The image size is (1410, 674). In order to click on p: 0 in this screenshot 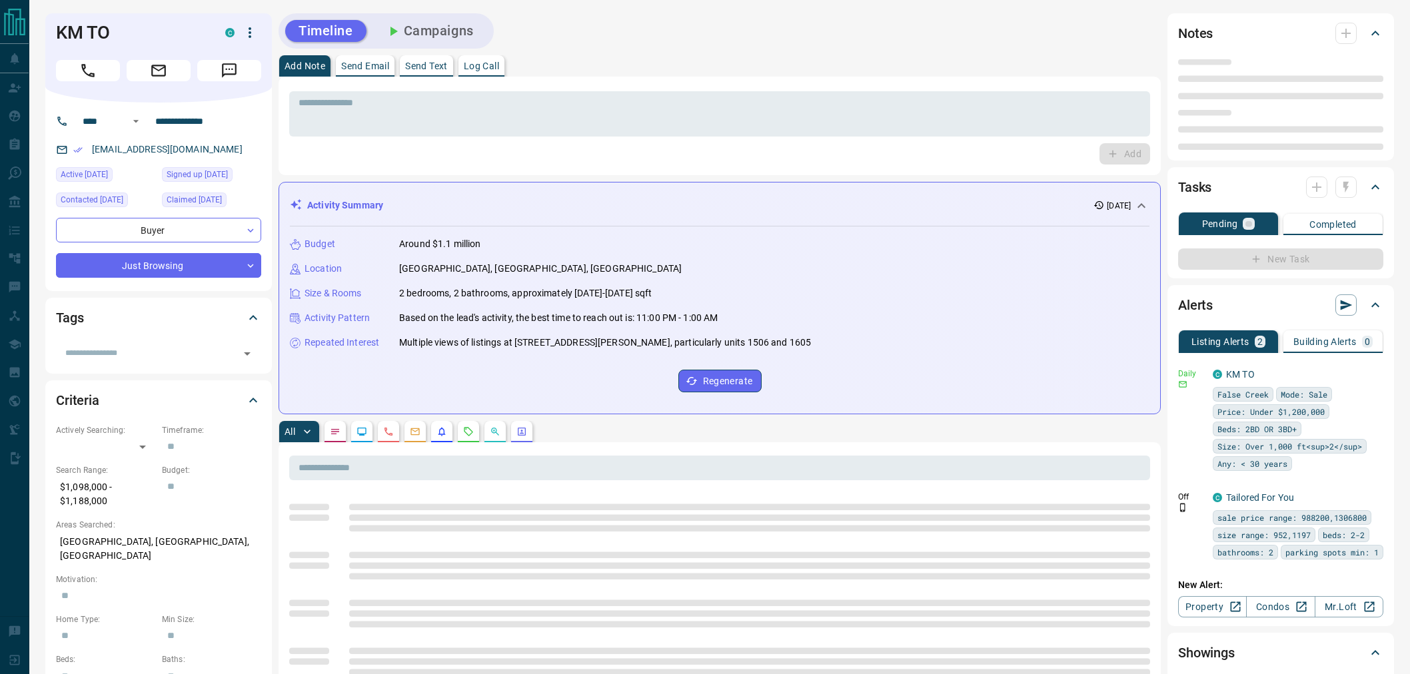, I will do `click(1367, 342)`.